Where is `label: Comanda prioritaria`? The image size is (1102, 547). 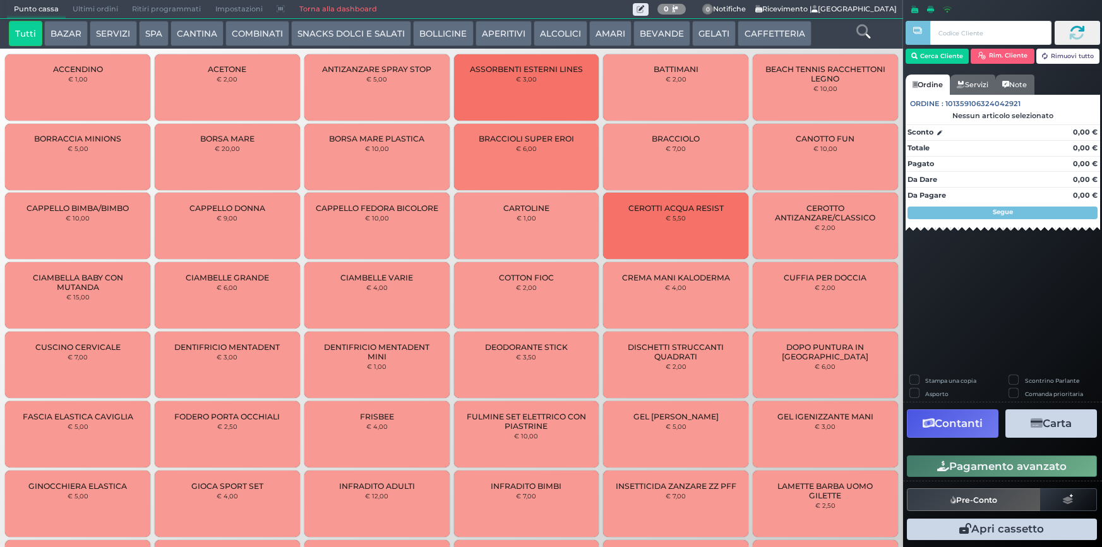 label: Comanda prioritaria is located at coordinates (1054, 393).